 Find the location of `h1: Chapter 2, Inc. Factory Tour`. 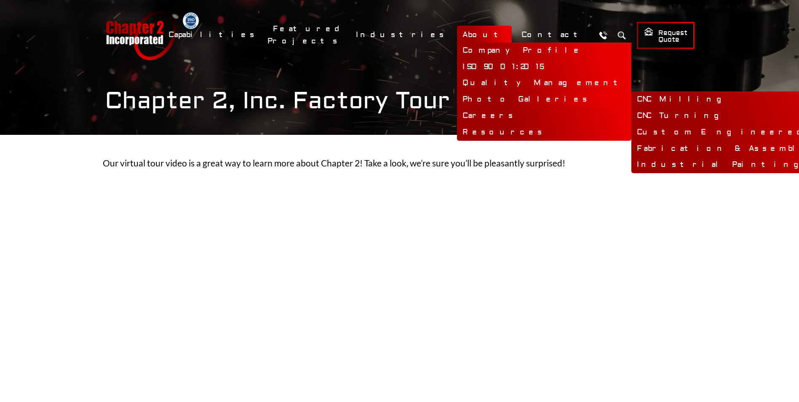

h1: Chapter 2, Inc. Factory Tour is located at coordinates (400, 101).